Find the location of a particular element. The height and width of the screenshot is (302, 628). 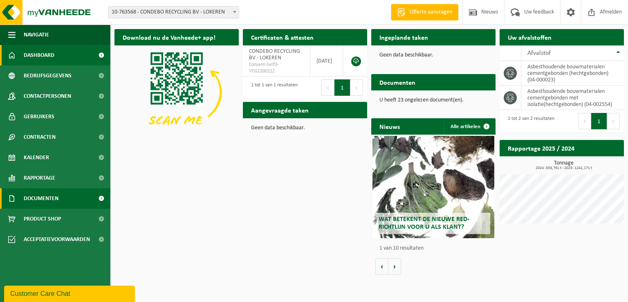

span: Acceptatievoorwaarden is located at coordinates (57, 239).